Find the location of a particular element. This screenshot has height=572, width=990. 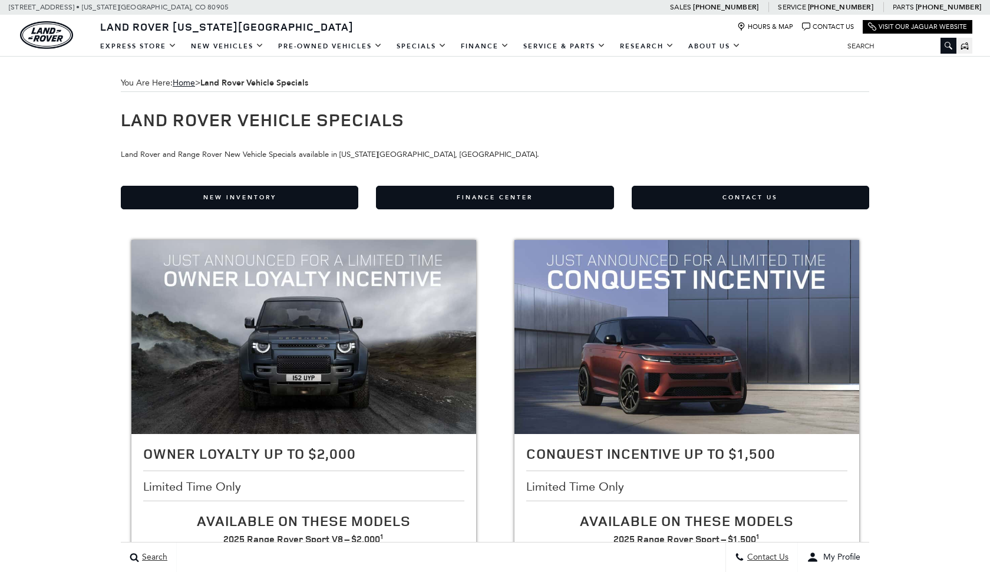

img: Land Rover is located at coordinates (47, 35).